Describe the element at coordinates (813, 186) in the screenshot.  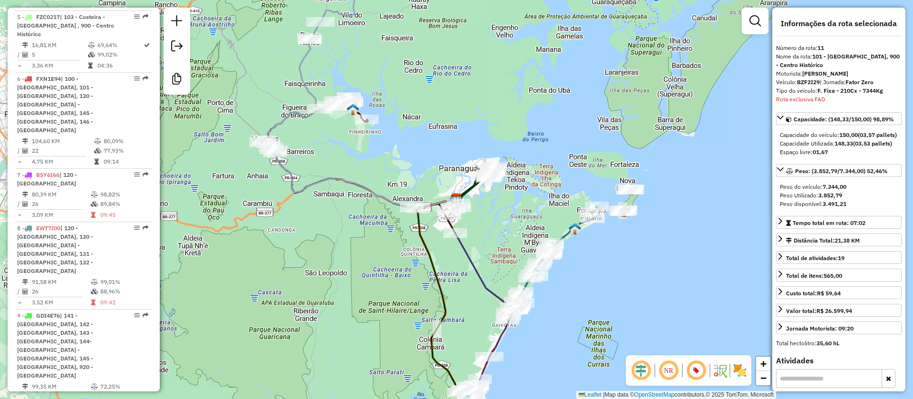
I see `span: Peso do veículo:` at that location.